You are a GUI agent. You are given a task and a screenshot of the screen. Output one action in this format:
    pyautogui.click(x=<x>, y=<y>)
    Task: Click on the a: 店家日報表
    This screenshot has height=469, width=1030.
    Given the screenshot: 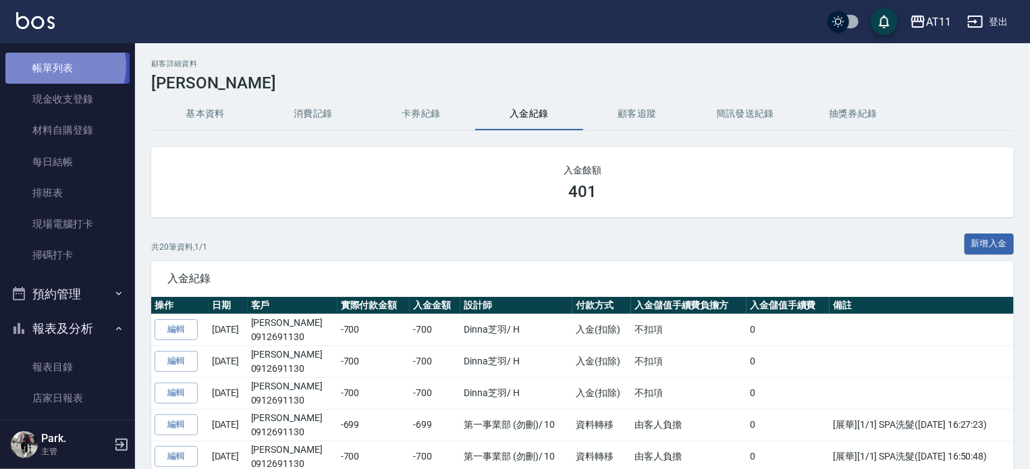 What is the action you would take?
    pyautogui.click(x=67, y=398)
    